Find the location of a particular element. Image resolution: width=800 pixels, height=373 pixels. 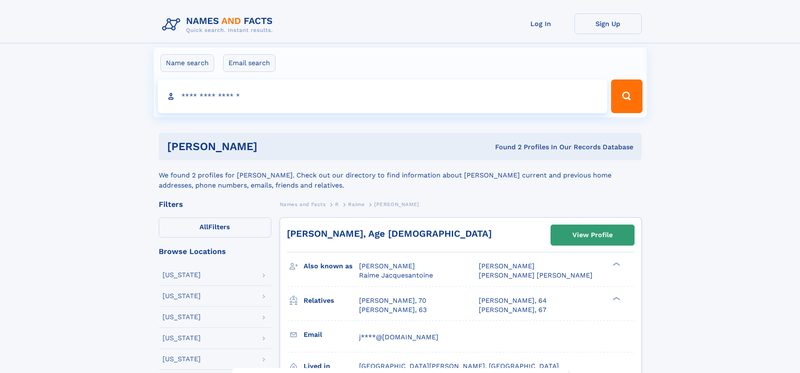

a: Log In is located at coordinates (541, 24).